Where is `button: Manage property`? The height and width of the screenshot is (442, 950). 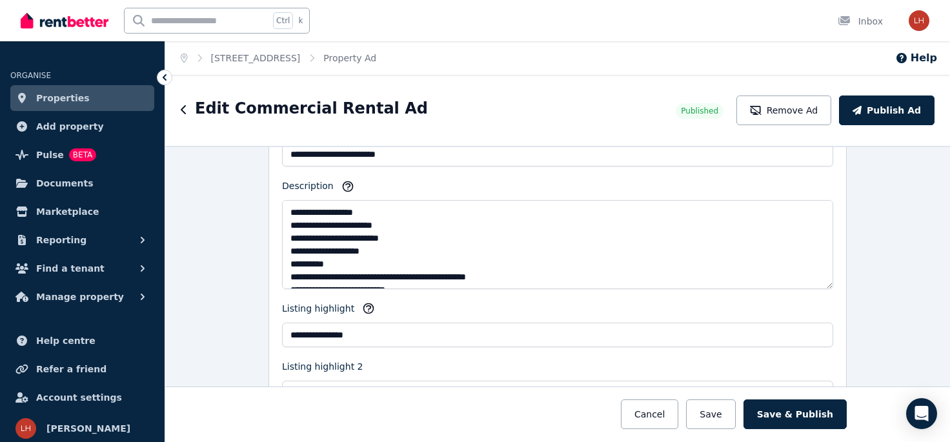
button: Manage property is located at coordinates (82, 297).